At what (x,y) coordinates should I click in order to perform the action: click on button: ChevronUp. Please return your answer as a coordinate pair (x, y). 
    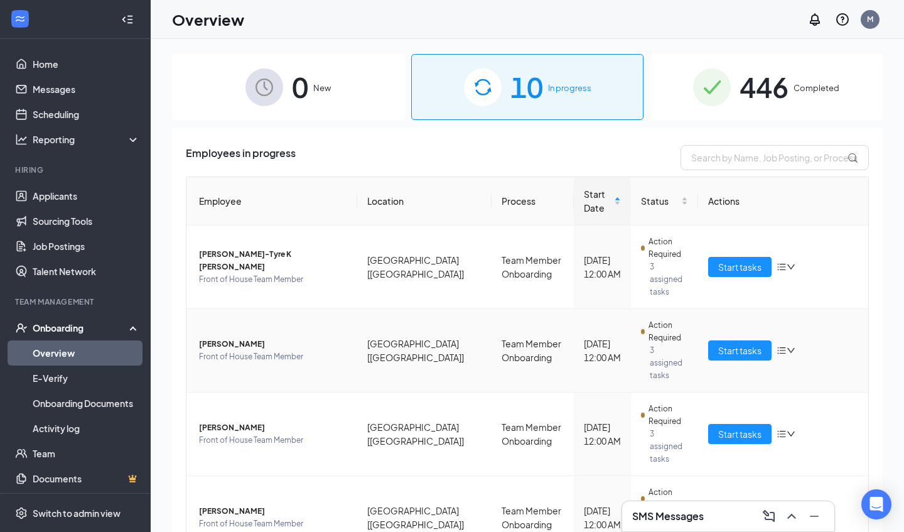
    Looking at the image, I should click on (792, 516).